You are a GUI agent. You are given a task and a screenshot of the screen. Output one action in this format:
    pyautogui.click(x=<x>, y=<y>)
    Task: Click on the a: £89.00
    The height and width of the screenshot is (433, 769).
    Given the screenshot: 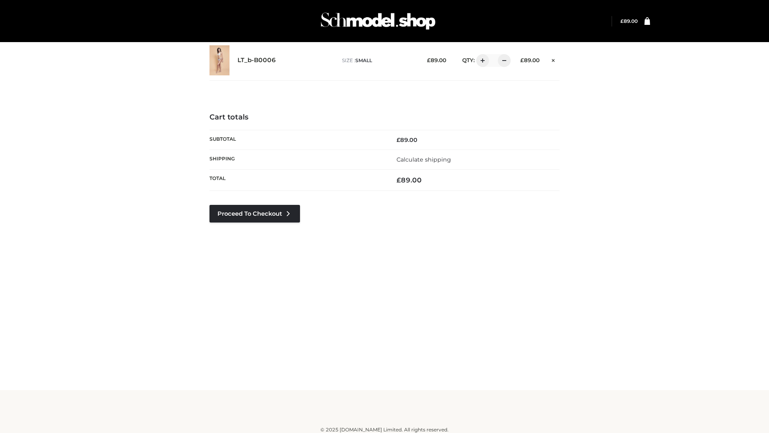 What is the action you would take?
    pyautogui.click(x=629, y=21)
    